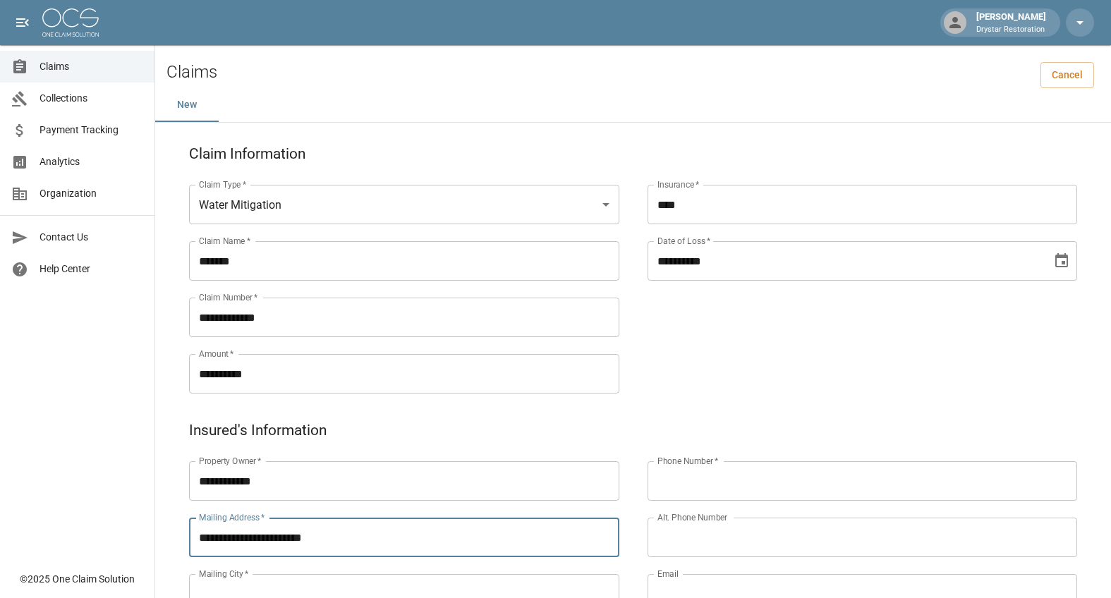 This screenshot has height=598, width=1111. What do you see at coordinates (187, 105) in the screenshot?
I see `button: New` at bounding box center [187, 105].